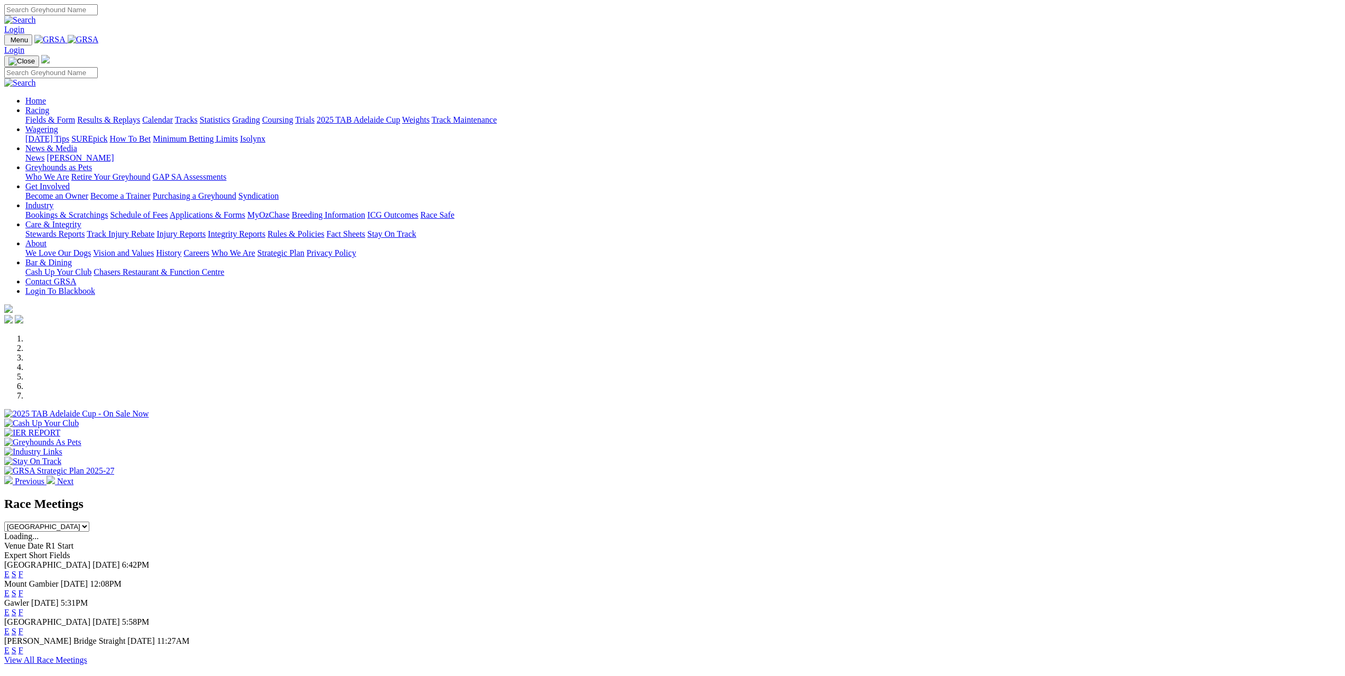 This screenshot has height=676, width=1345. What do you see at coordinates (195, 138) in the screenshot?
I see `a: Minimum Betting Limits` at bounding box center [195, 138].